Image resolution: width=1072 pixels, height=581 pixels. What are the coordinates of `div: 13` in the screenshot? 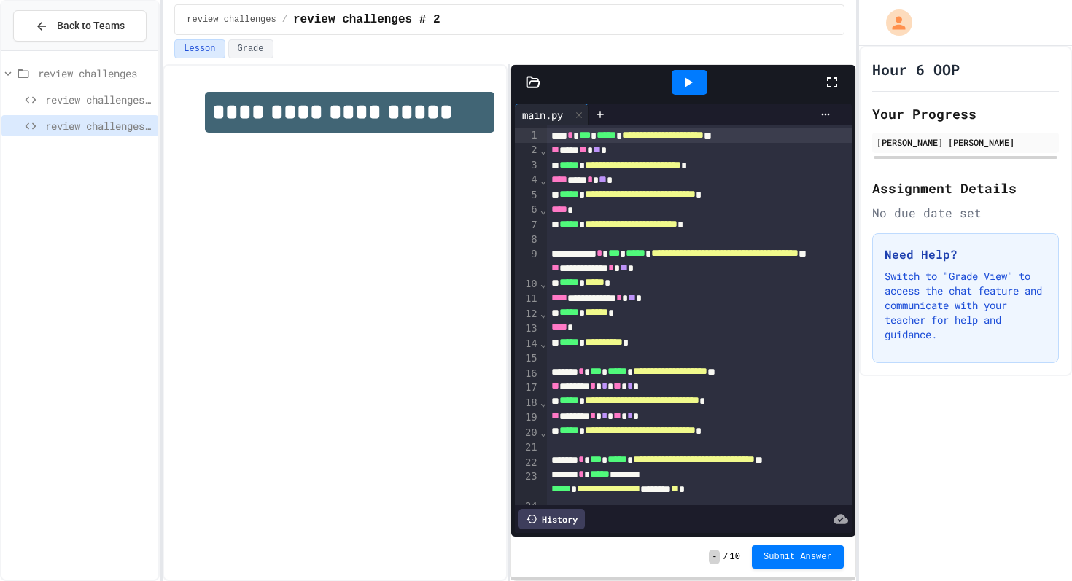 It's located at (526, 329).